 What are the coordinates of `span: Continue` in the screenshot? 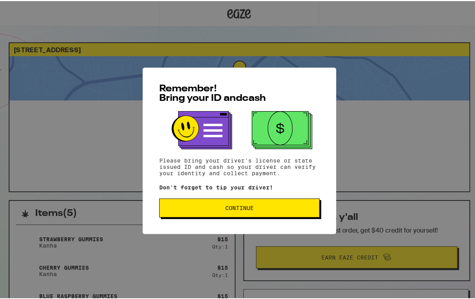 It's located at (239, 207).